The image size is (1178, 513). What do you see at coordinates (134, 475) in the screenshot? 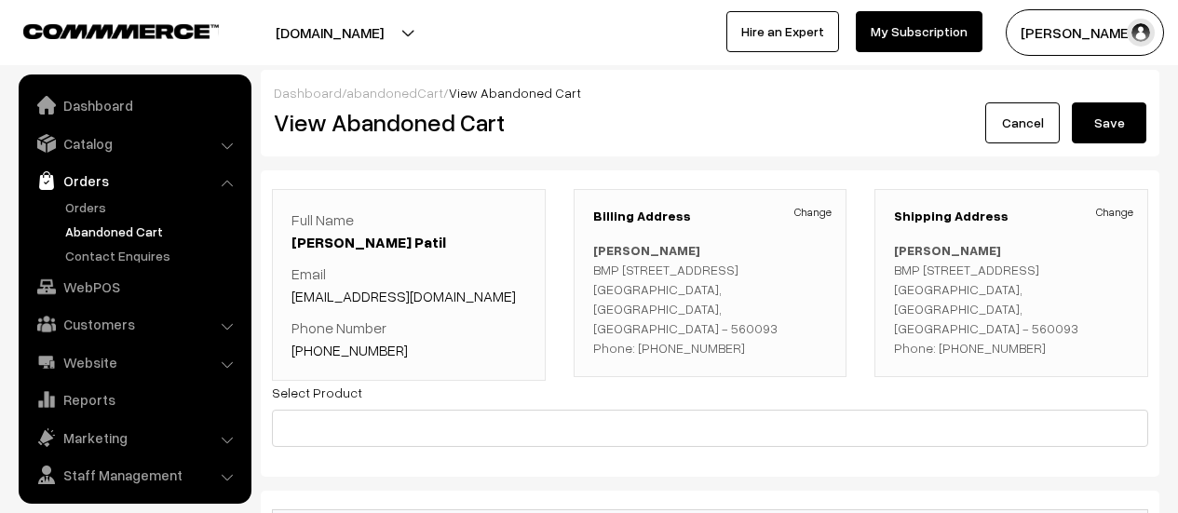
I see `a: Staff Management` at bounding box center [134, 475].